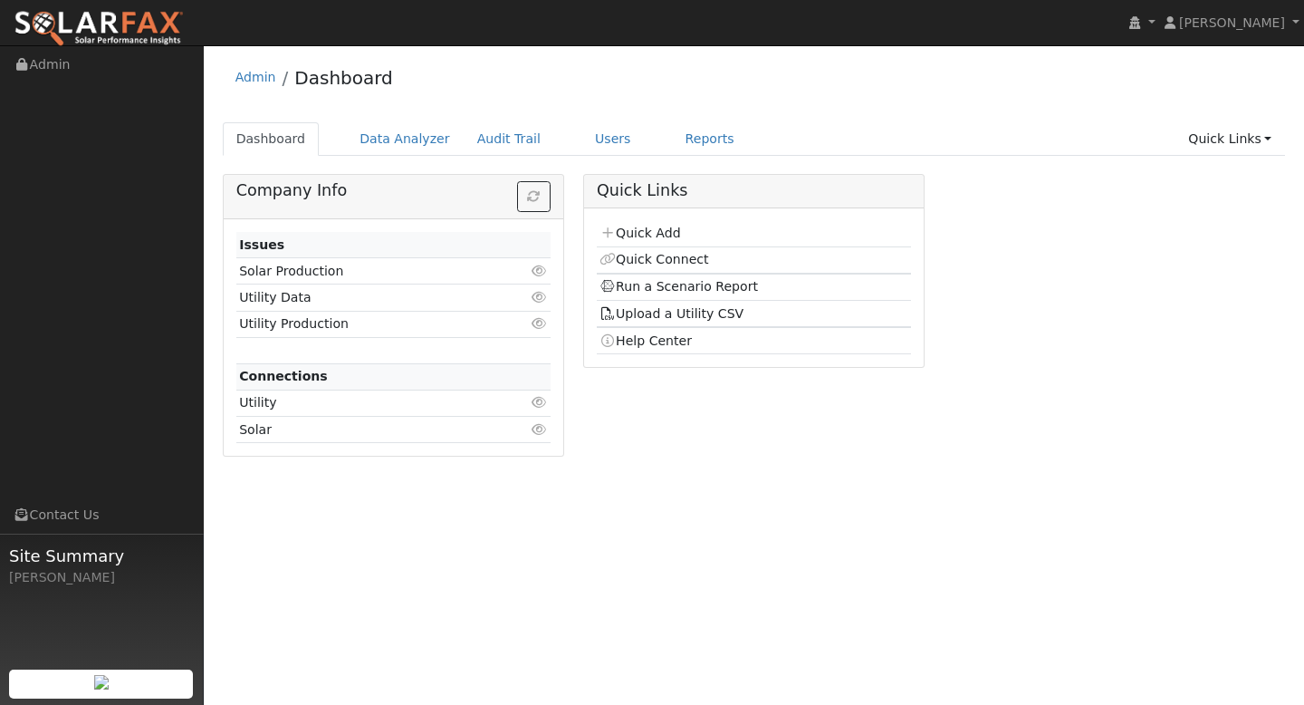 This screenshot has height=705, width=1304. Describe the element at coordinates (646, 341) in the screenshot. I see `a: Help Center` at that location.